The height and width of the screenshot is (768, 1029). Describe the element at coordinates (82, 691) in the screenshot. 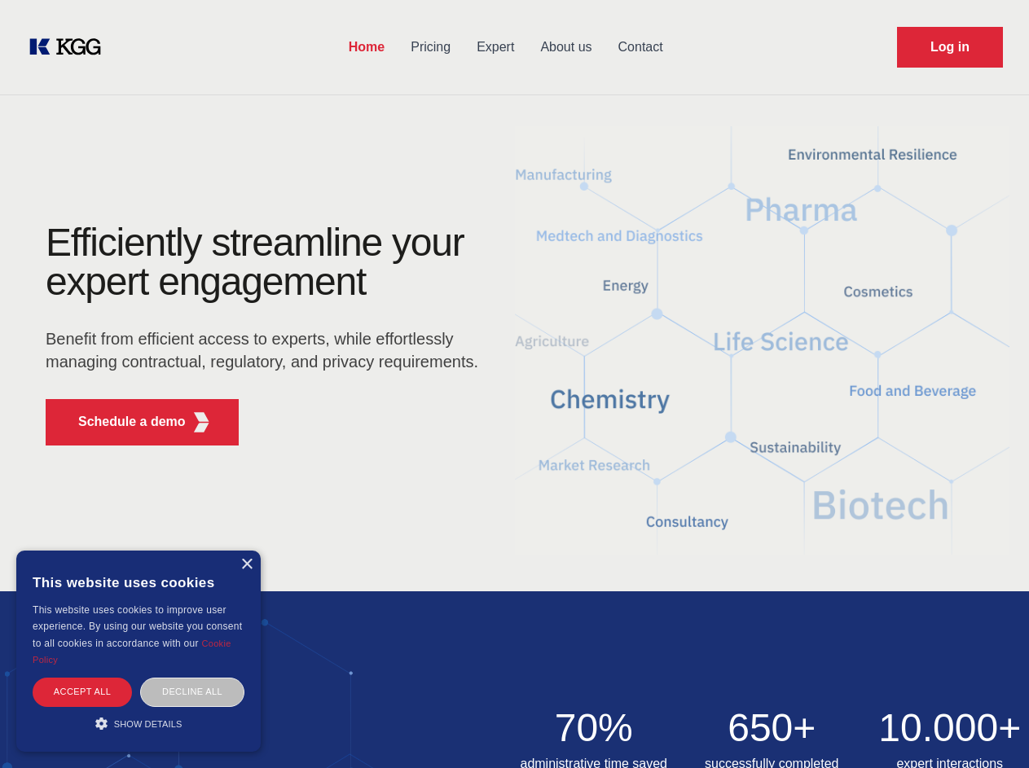

I see `div: Accept all` at that location.